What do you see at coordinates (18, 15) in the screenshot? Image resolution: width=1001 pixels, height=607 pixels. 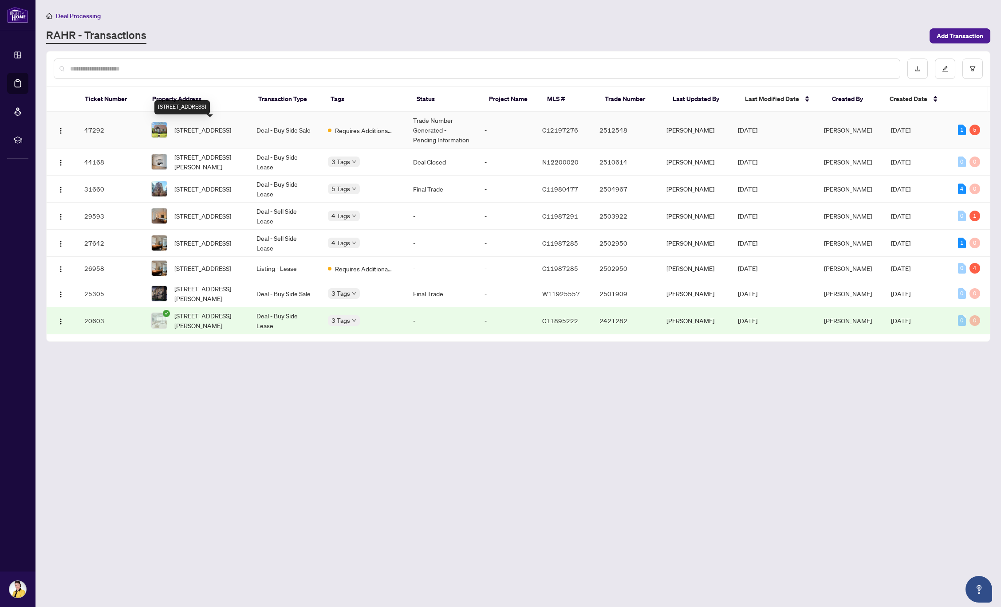 I see `img: logo` at bounding box center [18, 15].